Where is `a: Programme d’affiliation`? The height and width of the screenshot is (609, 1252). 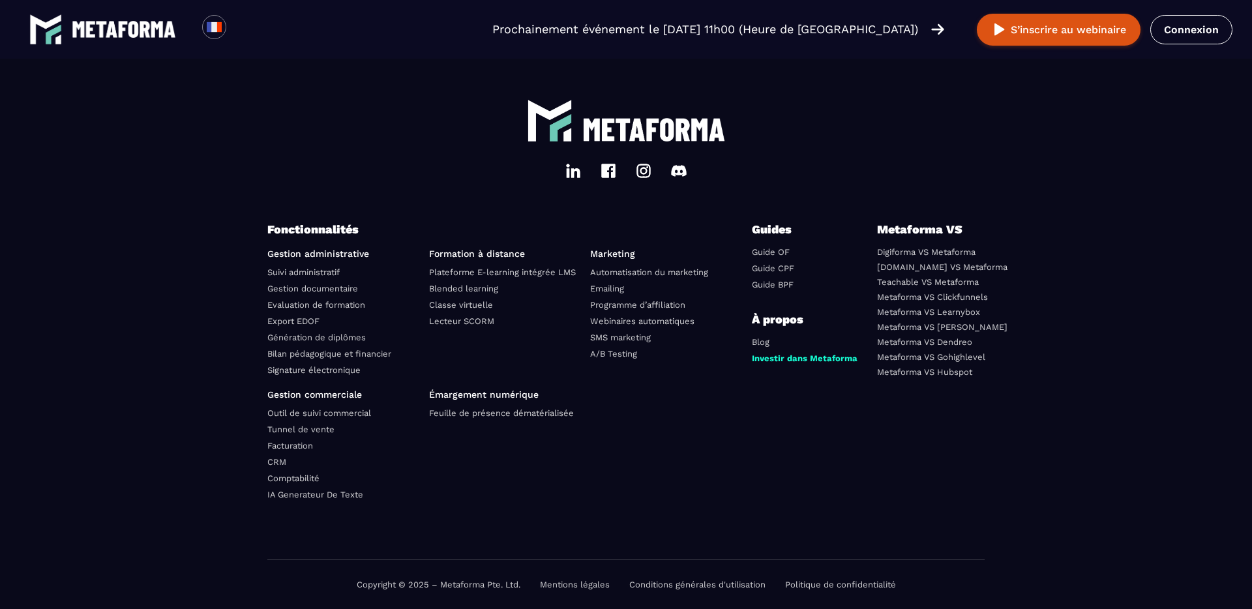
a: Programme d’affiliation is located at coordinates (638, 304).